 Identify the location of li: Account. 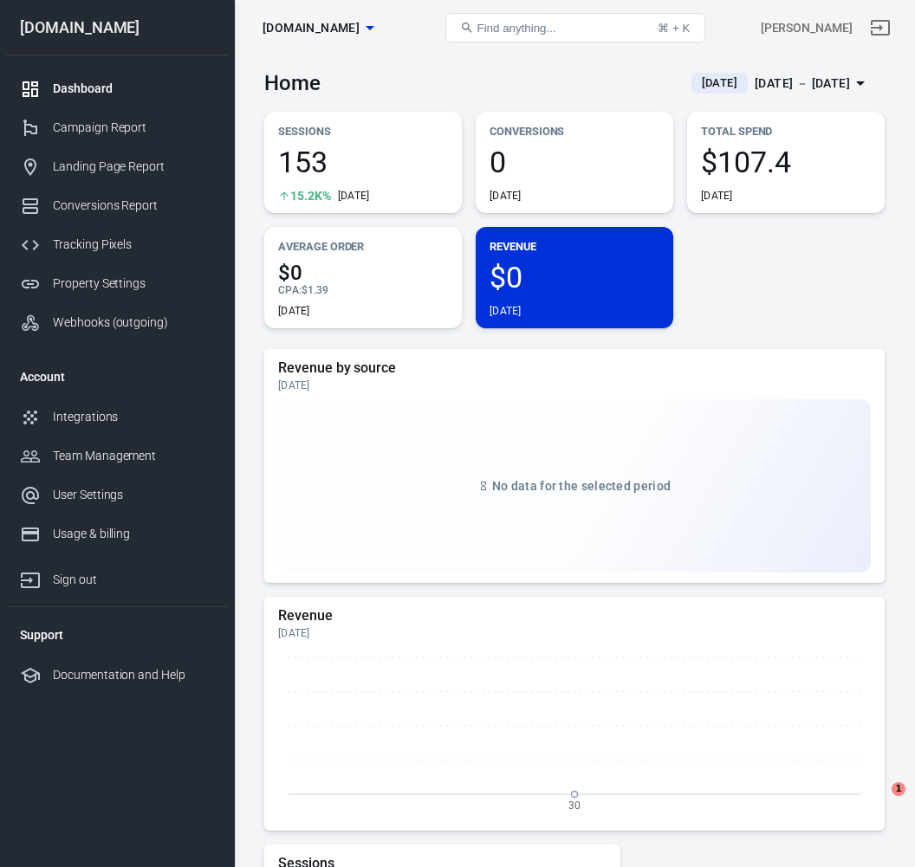
(117, 377).